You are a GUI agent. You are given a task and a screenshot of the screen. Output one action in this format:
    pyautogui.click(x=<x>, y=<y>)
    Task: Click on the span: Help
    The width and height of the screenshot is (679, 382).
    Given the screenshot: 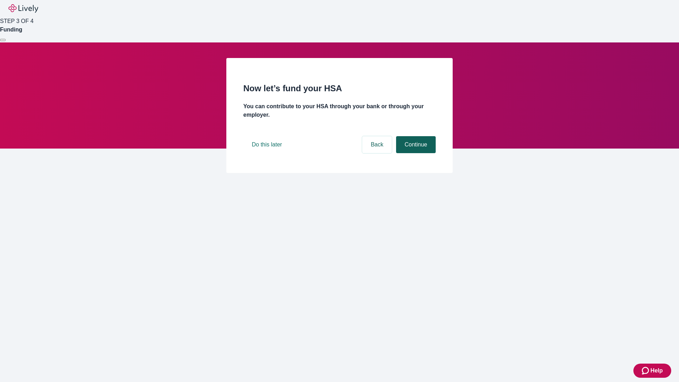 What is the action you would take?
    pyautogui.click(x=656, y=371)
    